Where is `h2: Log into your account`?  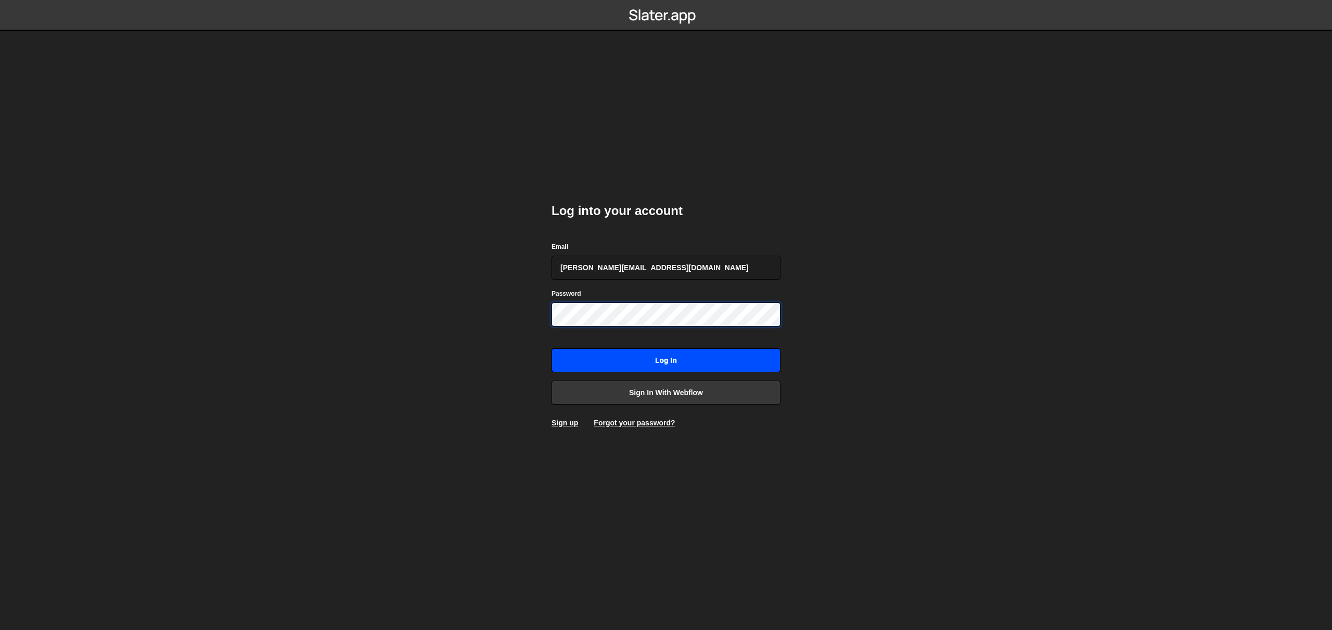
h2: Log into your account is located at coordinates (666, 211).